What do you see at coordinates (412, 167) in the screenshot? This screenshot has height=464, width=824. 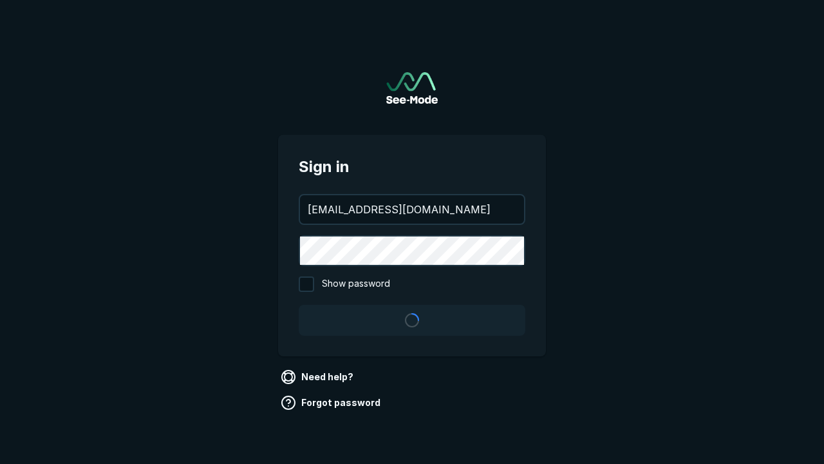 I see `span: Sign in` at bounding box center [412, 167].